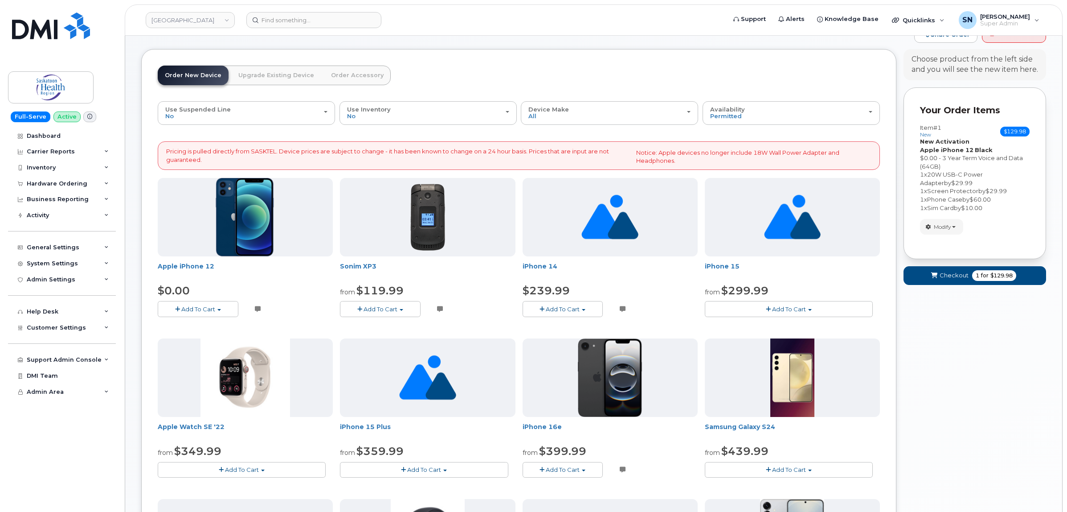 This screenshot has height=512, width=1067. Describe the element at coordinates (985, 275) in the screenshot. I see `span: for` at that location.